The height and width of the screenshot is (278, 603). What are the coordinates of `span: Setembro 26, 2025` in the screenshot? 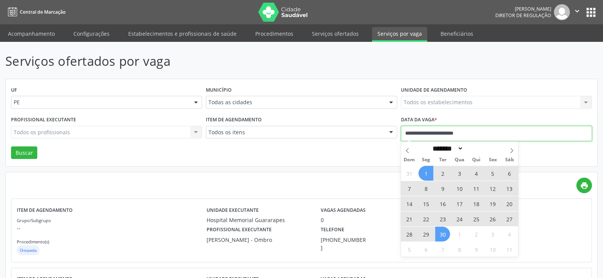 It's located at (493, 219).